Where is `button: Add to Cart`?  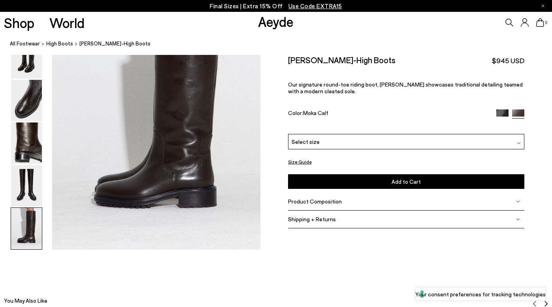 button: Add to Cart is located at coordinates (406, 182).